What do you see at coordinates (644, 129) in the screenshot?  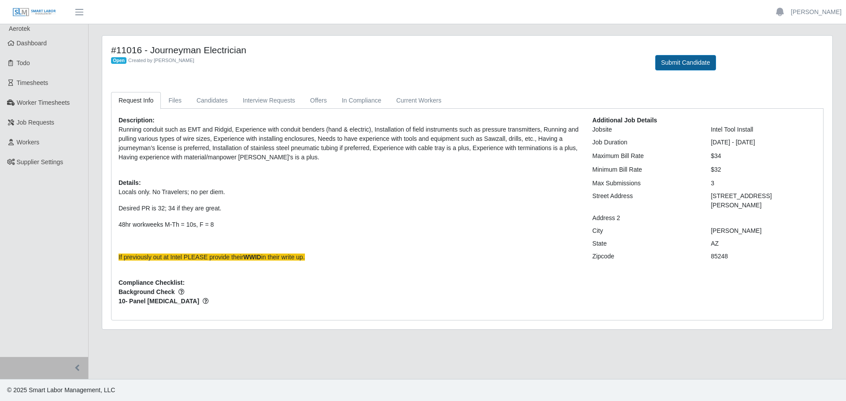 I see `div: Jobsite` at bounding box center [644, 129].